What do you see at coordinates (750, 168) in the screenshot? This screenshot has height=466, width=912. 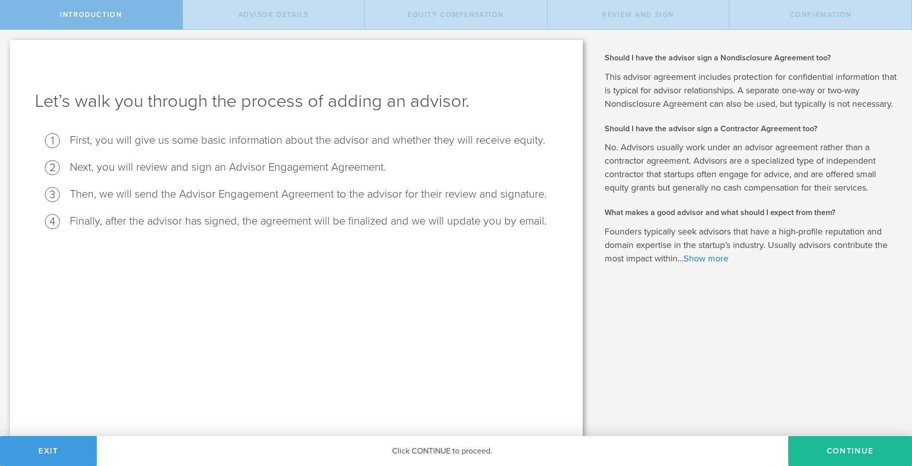 I see `p: No. Advisors usually work under an advisor agreement rather than a contractor agreement. Advisors...` at bounding box center [750, 168].